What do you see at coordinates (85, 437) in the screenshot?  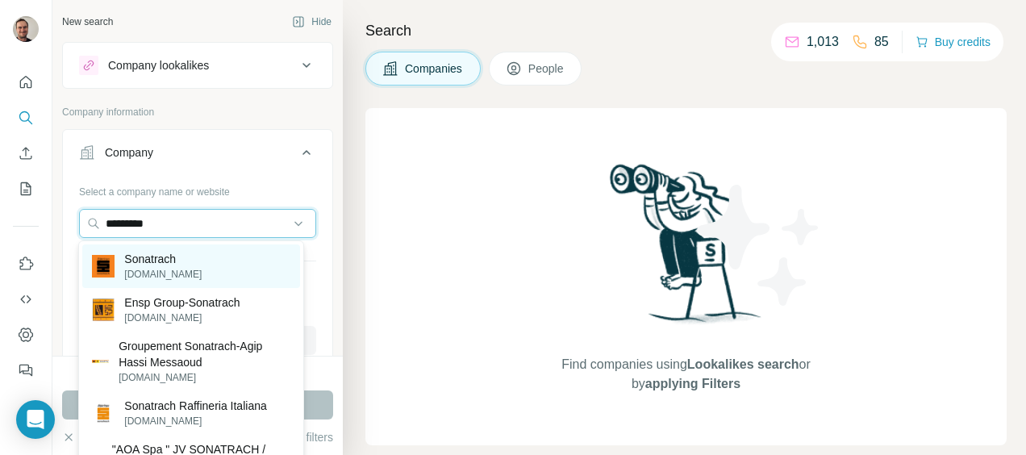 I see `button: Clear` at bounding box center [85, 437].